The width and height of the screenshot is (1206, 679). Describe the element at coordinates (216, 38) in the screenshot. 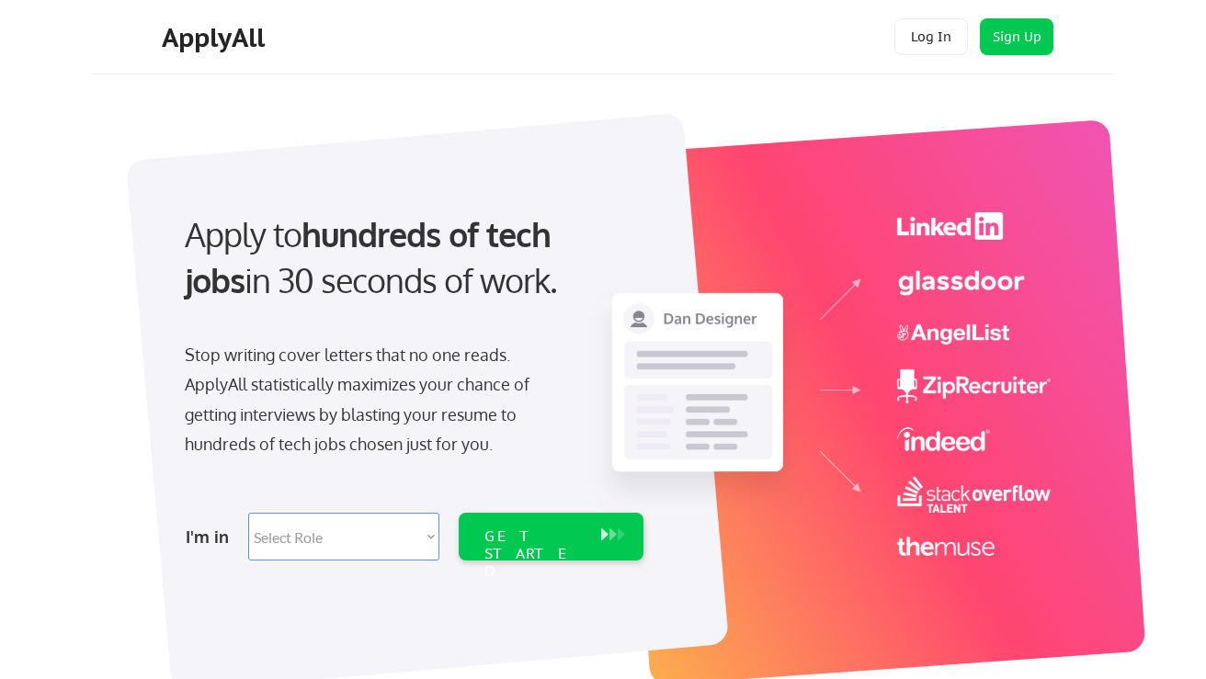

I see `div: ApplyAll` at that location.